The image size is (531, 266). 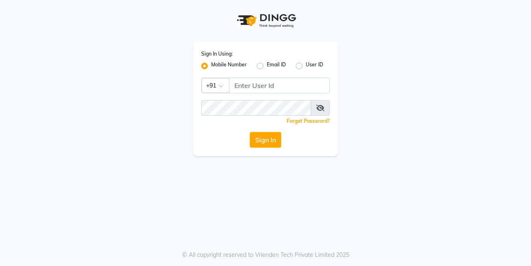 What do you see at coordinates (308, 121) in the screenshot?
I see `a: Forgot Password?` at bounding box center [308, 121].